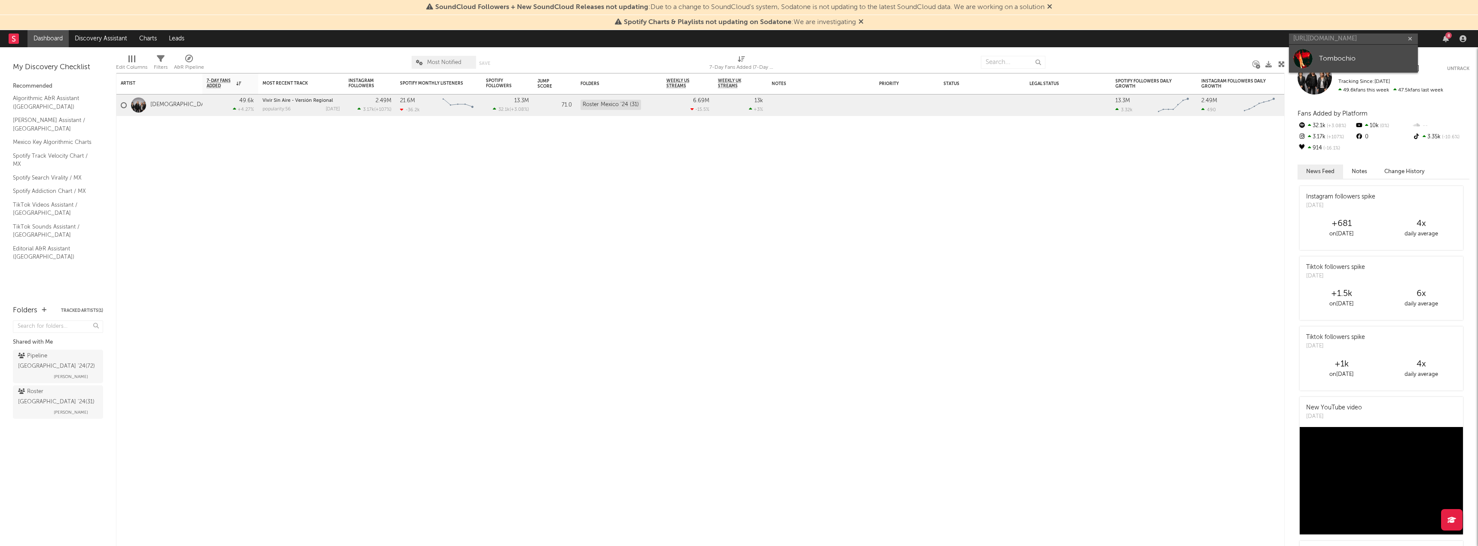  I want to click on span: 3.17k, so click(369, 110).